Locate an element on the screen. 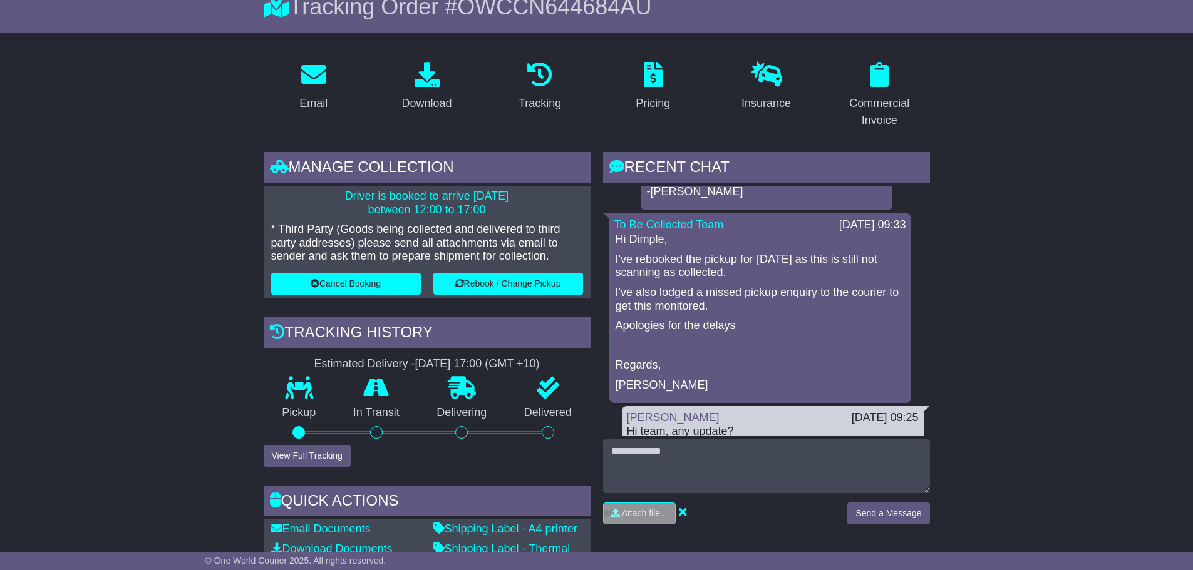  p: Delivering is located at coordinates (462, 413).